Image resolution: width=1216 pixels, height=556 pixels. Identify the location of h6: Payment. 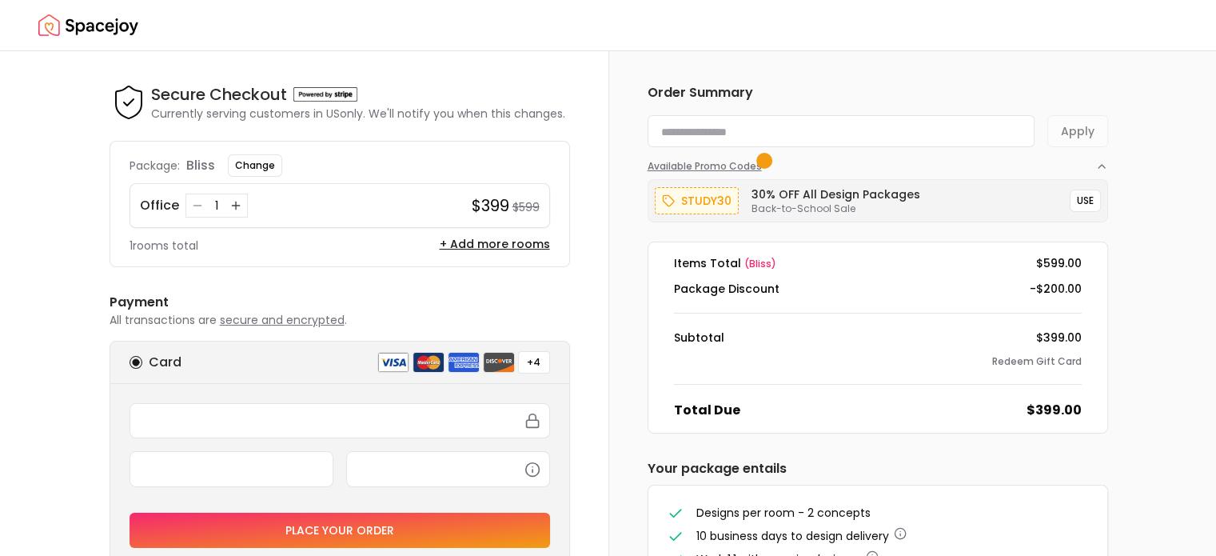
(340, 302).